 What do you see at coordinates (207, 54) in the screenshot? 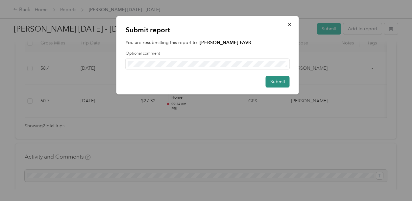
I see `label: Optional comment` at bounding box center [207, 54].